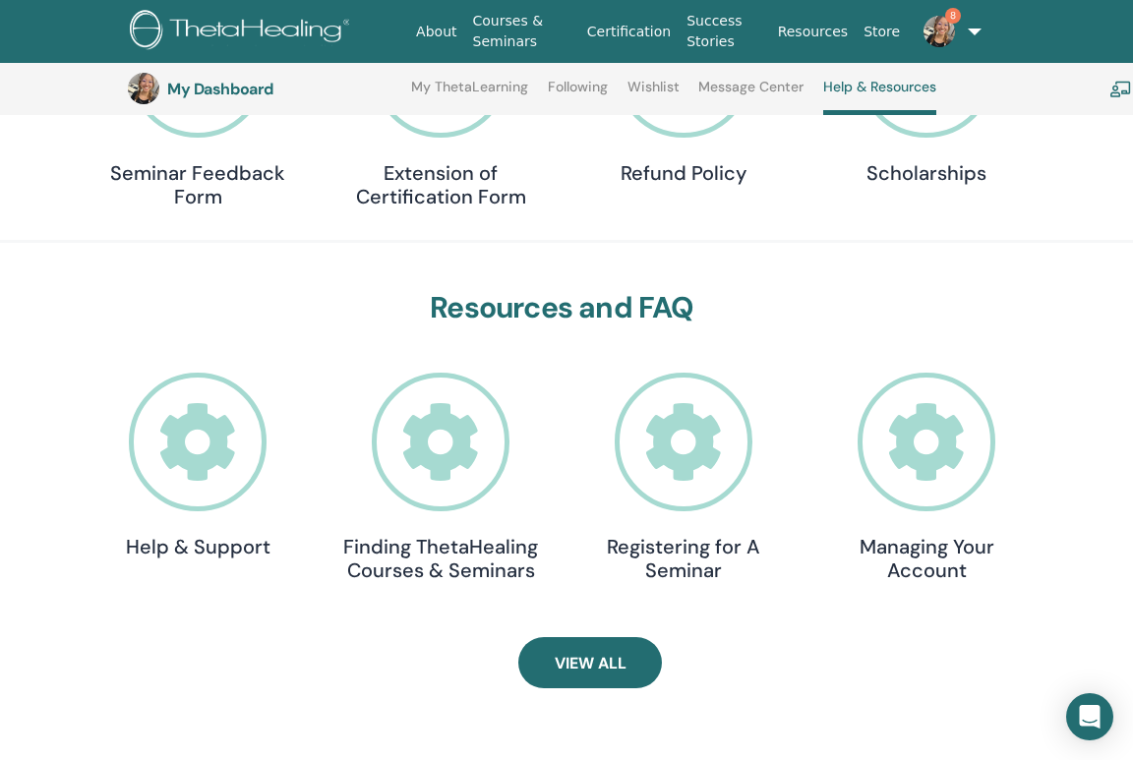 The width and height of the screenshot is (1133, 760). I want to click on a: Registering for A Seminar, so click(684, 477).